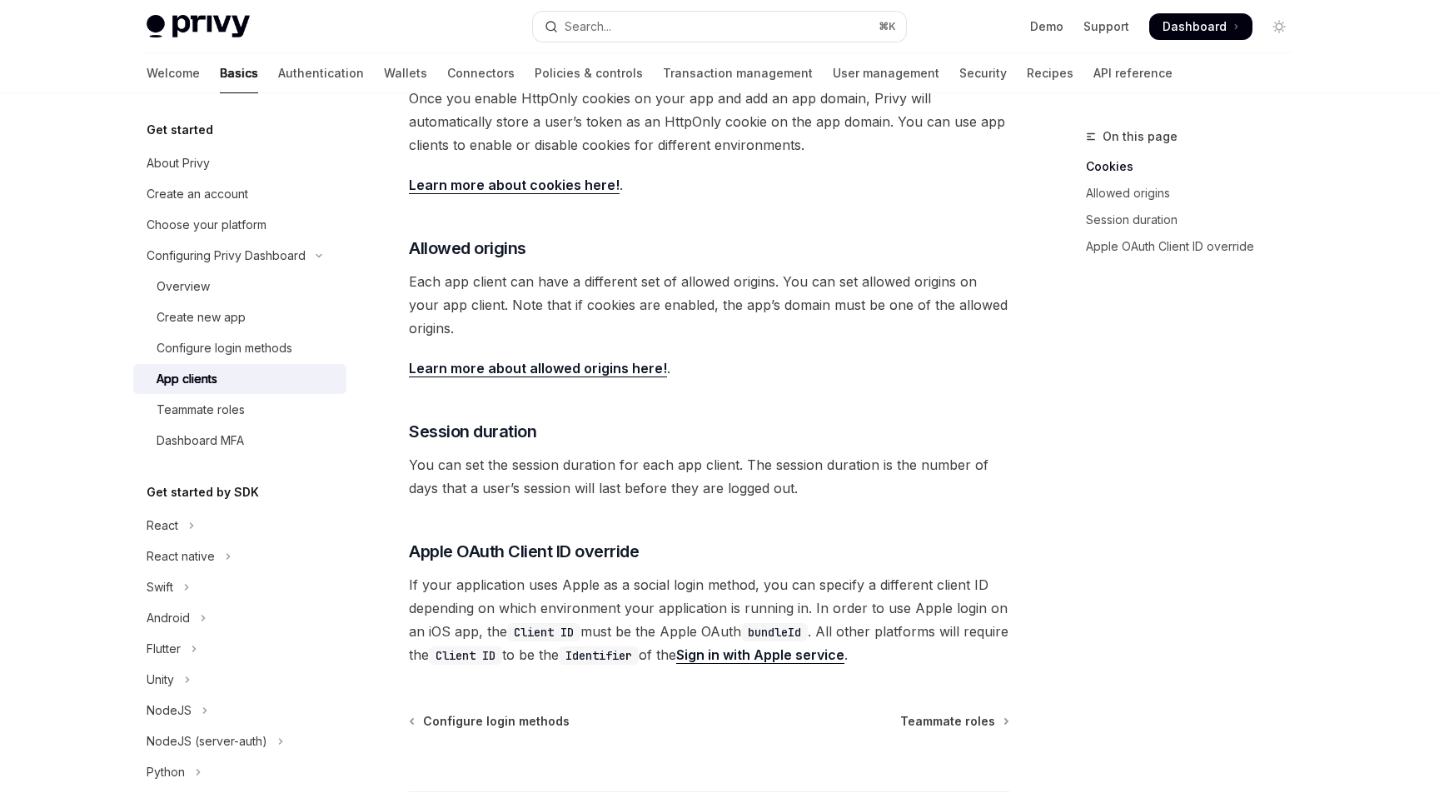 The width and height of the screenshot is (1439, 798). What do you see at coordinates (589, 73) in the screenshot?
I see `a: Policies & controls` at bounding box center [589, 73].